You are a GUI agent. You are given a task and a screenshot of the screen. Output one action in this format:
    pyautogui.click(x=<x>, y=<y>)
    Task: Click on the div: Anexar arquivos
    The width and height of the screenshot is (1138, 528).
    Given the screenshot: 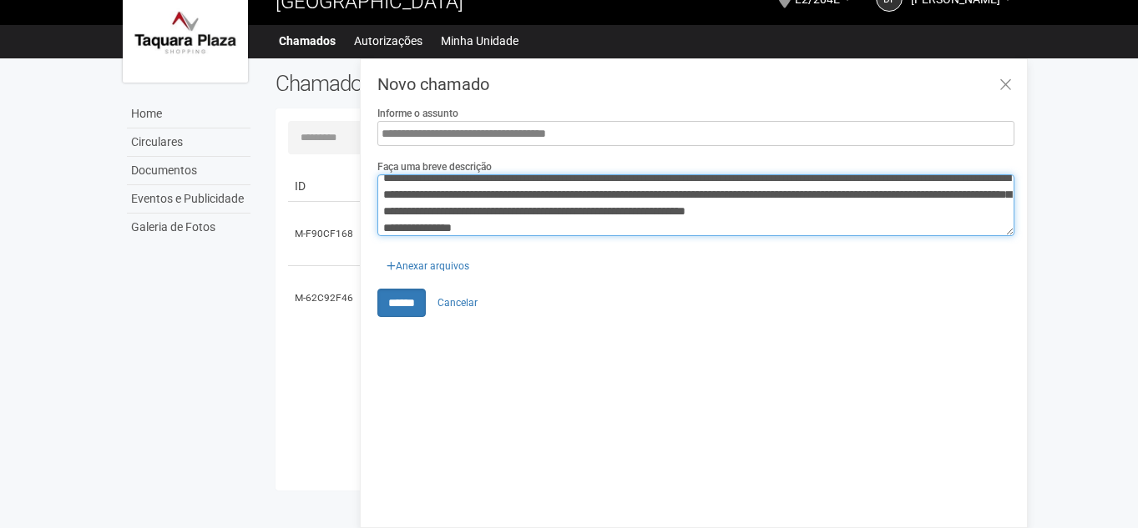 What is the action you would take?
    pyautogui.click(x=427, y=261)
    